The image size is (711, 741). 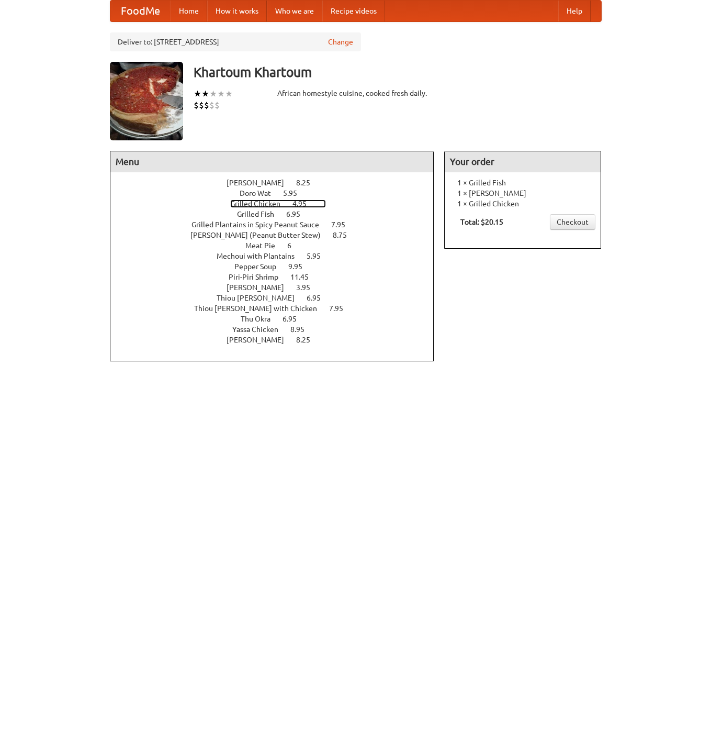 What do you see at coordinates (278, 329) in the screenshot?
I see `a: Yassa Chicken 8.95` at bounding box center [278, 329].